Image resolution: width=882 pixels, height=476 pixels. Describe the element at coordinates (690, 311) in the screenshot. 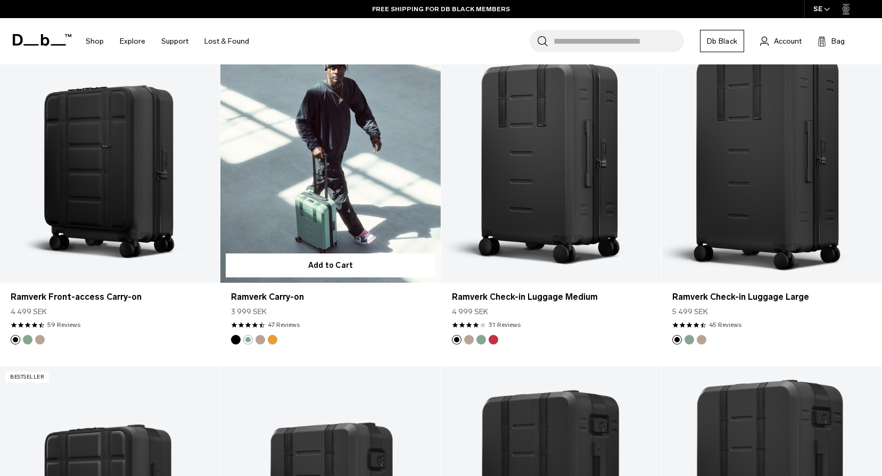

I see `span: 5 499 SEK` at that location.